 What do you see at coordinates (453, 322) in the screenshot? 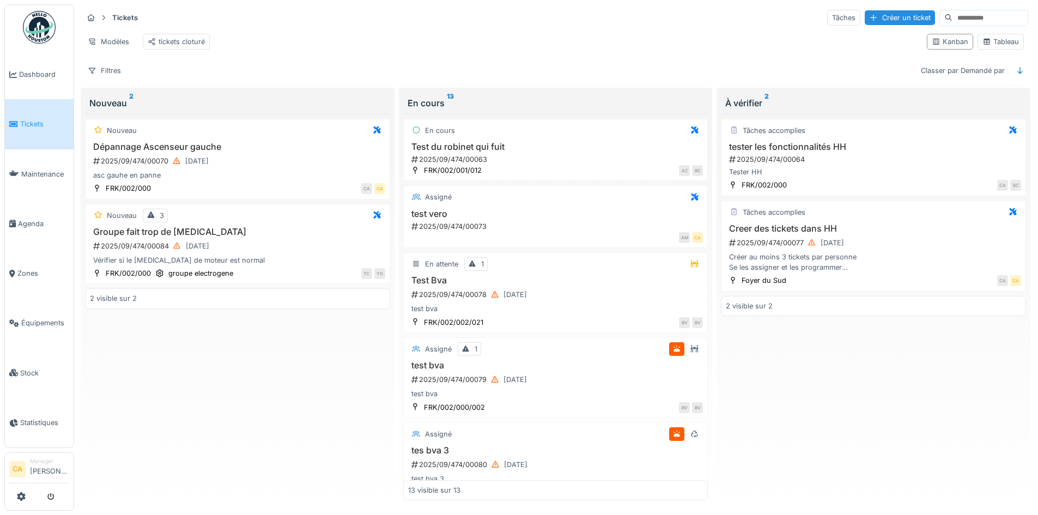
I see `div: FRK/002/002/021` at bounding box center [453, 322].